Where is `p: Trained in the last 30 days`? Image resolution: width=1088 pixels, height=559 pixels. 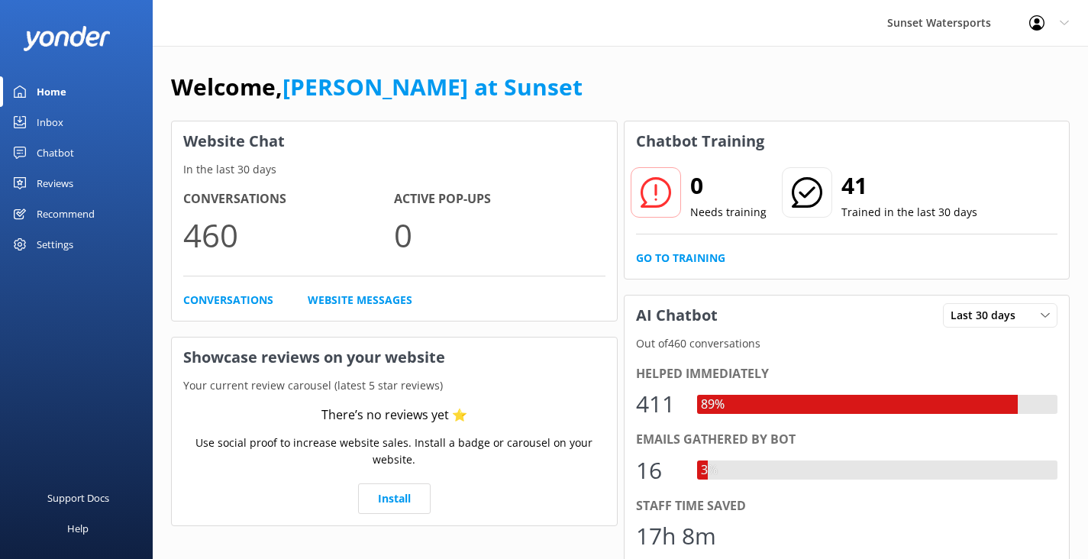
p: Trained in the last 30 days is located at coordinates (910, 212).